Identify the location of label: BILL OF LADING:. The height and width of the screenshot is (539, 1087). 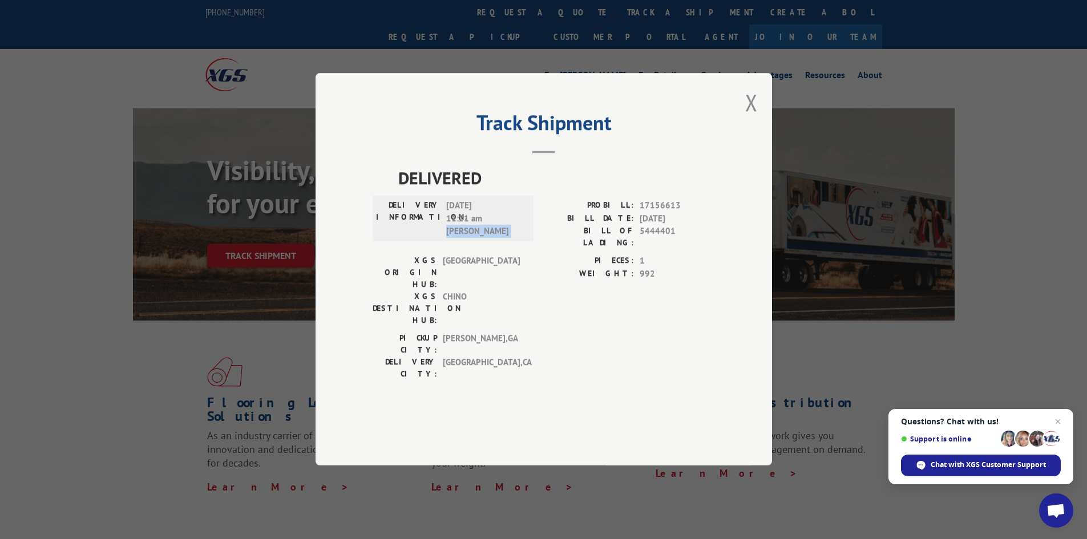
(589, 237).